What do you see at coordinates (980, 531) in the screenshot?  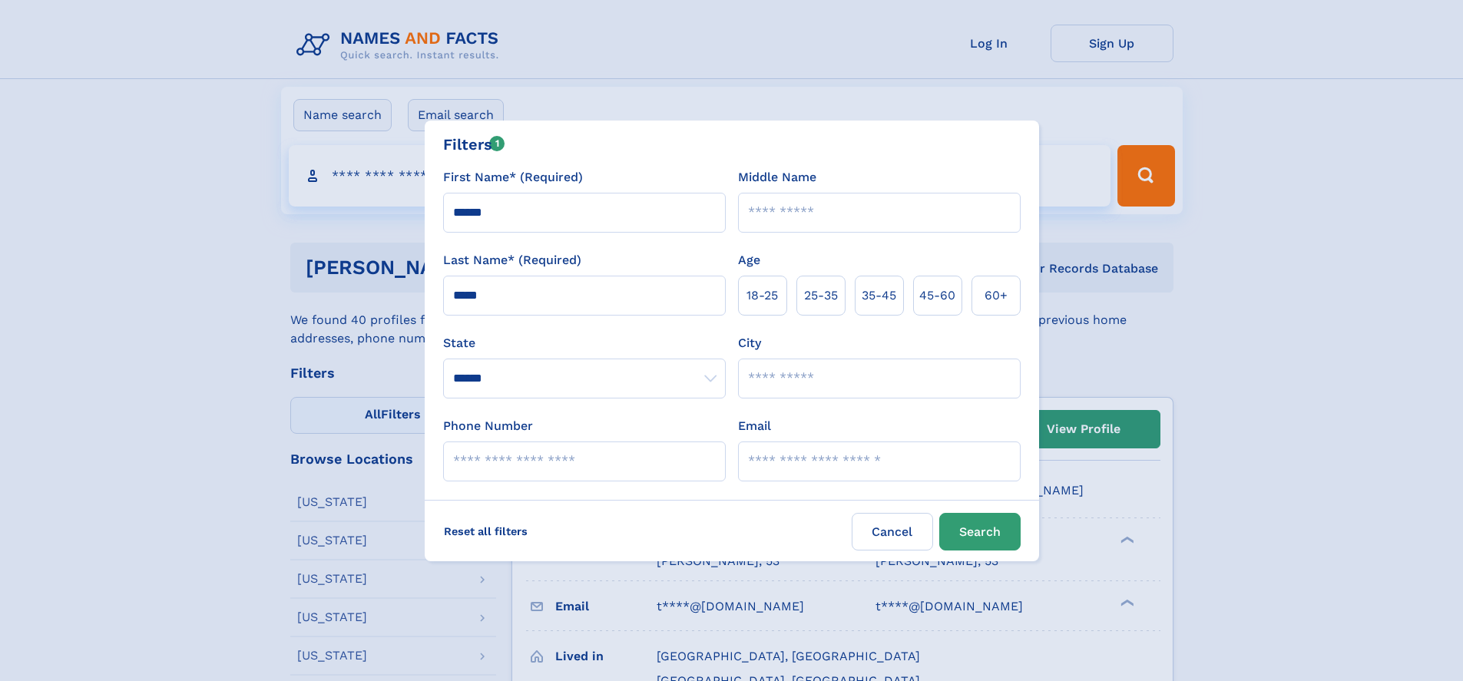 I see `button: Search` at bounding box center [980, 531].